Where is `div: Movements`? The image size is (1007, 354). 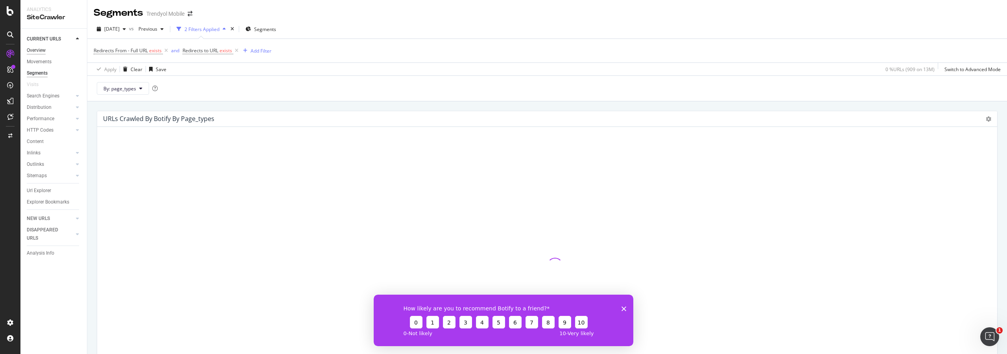
div: Movements is located at coordinates (39, 62).